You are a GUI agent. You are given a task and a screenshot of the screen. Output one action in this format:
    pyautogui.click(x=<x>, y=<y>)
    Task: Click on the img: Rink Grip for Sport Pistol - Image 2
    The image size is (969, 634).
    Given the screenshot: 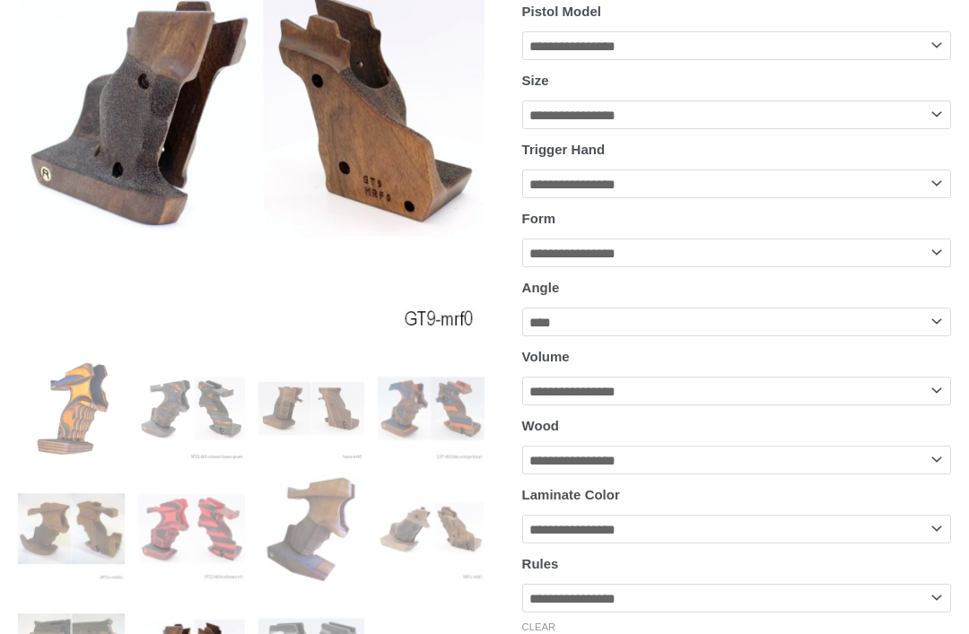 What is the action you would take?
    pyautogui.click(x=191, y=408)
    